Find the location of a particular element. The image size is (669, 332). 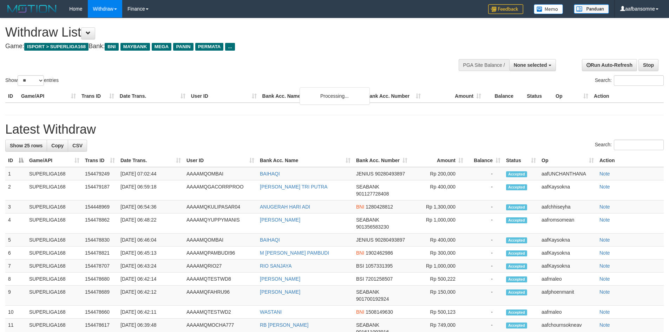

span: Copy 1902462986 to clipboard is located at coordinates (379, 253).